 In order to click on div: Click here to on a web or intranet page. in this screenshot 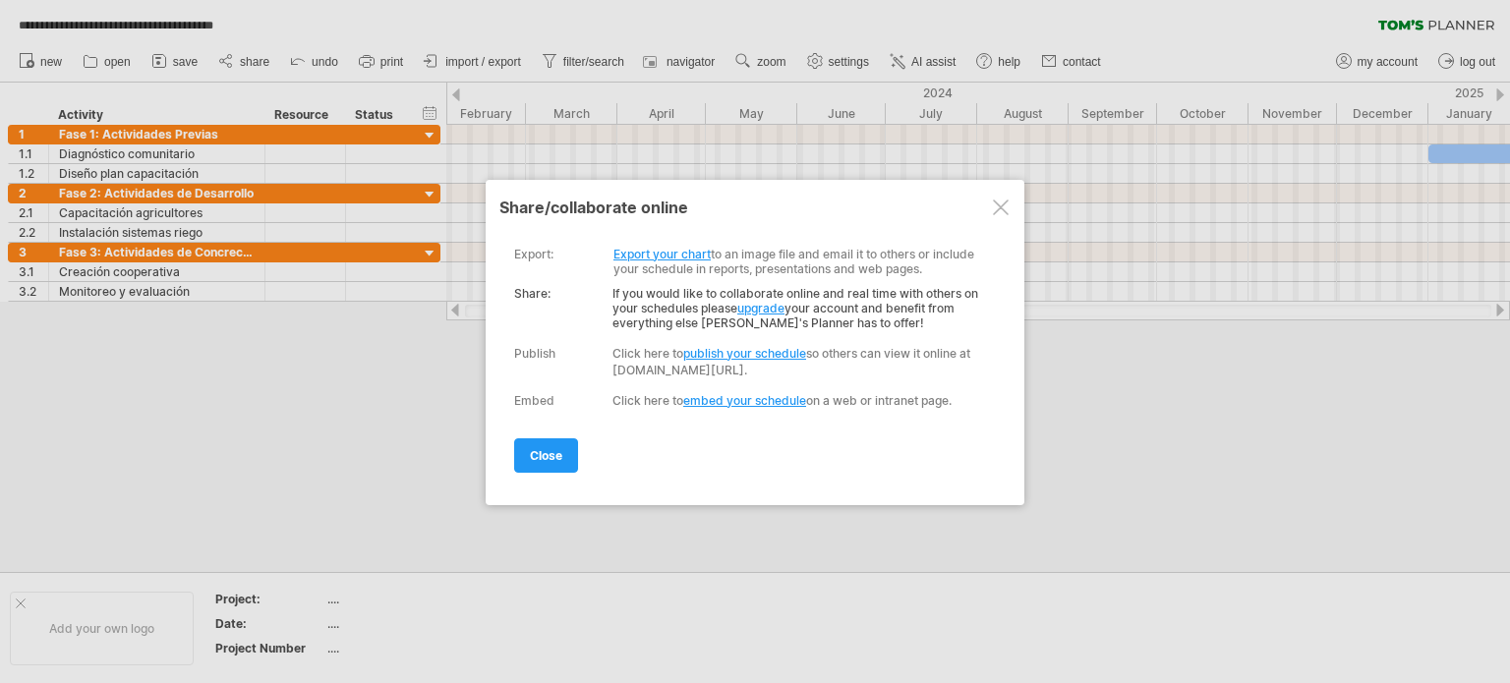, I will do `click(799, 400)`.